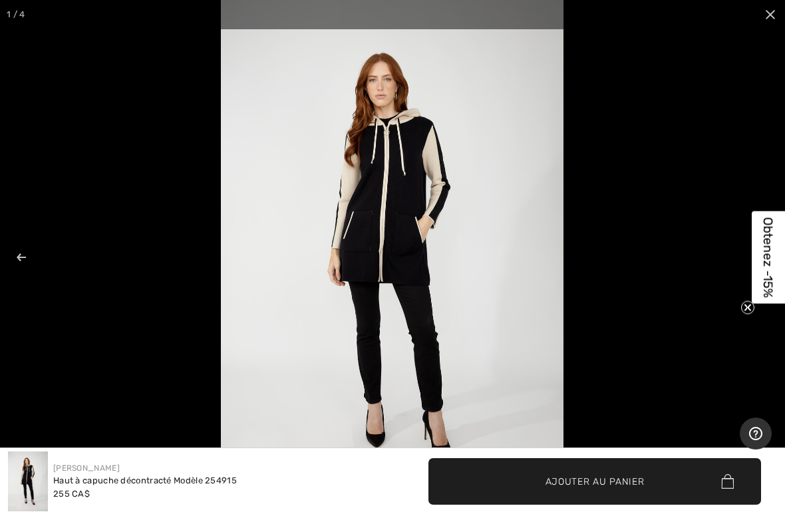 The image size is (785, 514). I want to click on div: Obtenez -15%Close teaser, so click(768, 257).